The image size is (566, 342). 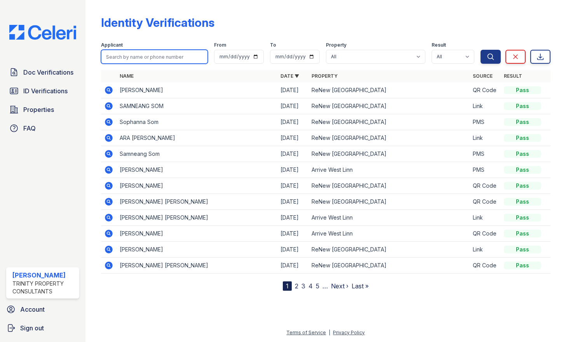 I want to click on a: Last », so click(x=360, y=286).